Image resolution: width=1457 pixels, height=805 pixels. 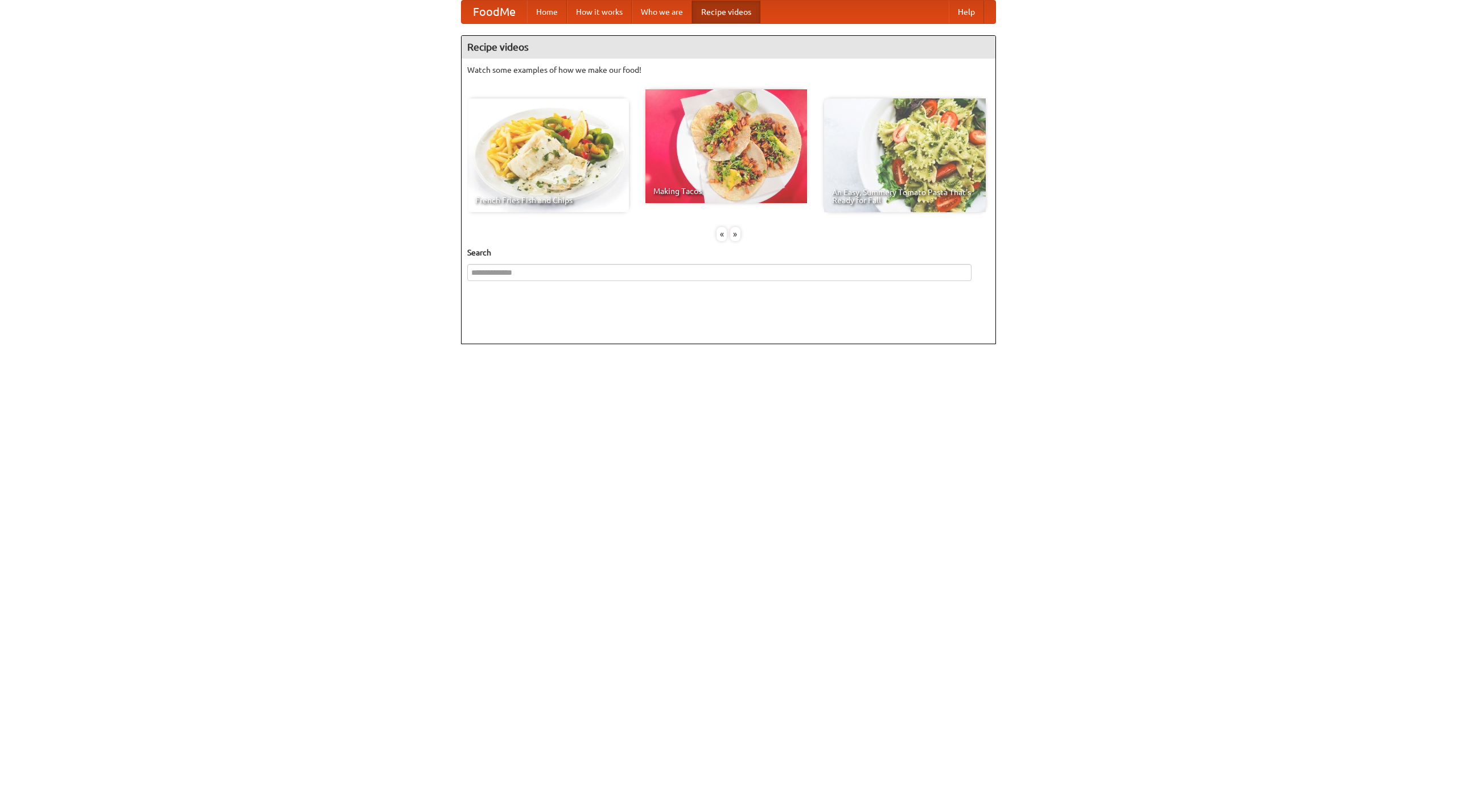 What do you see at coordinates (729, 47) in the screenshot?
I see `h4: Recipe videos` at bounding box center [729, 47].